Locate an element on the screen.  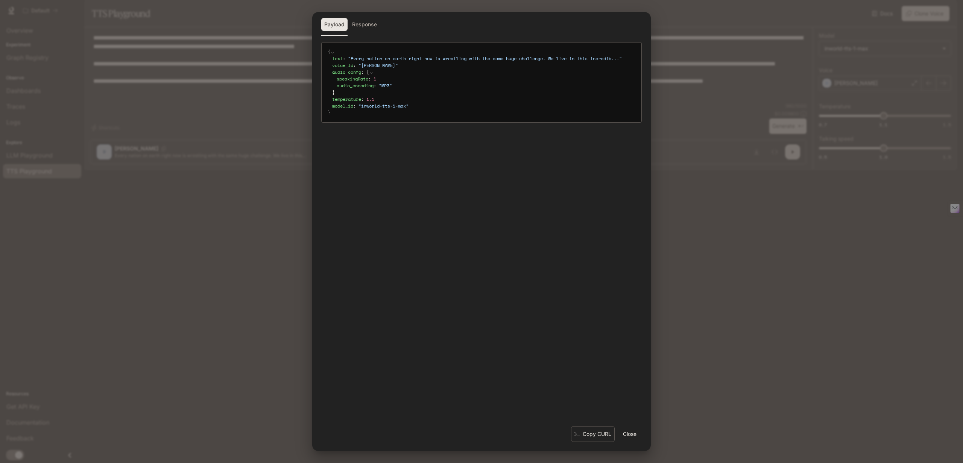
span: text is located at coordinates (337, 58).